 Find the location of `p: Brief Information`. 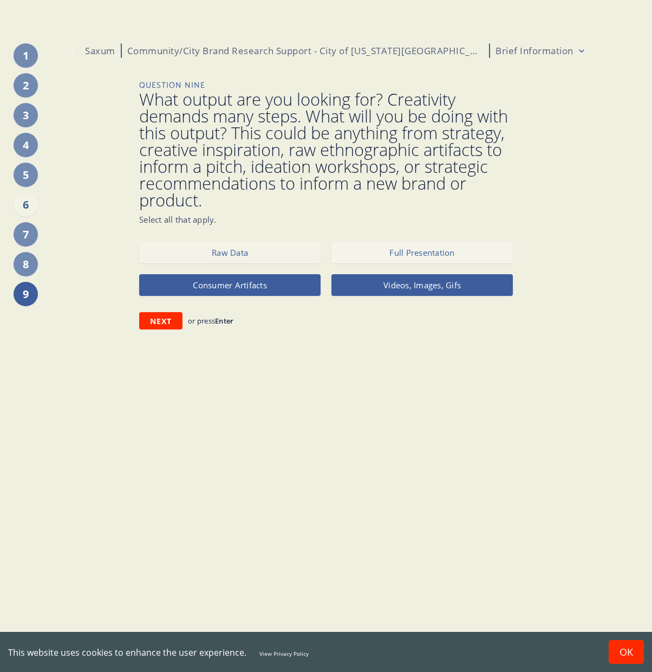

p: Brief Information is located at coordinates (535, 50).